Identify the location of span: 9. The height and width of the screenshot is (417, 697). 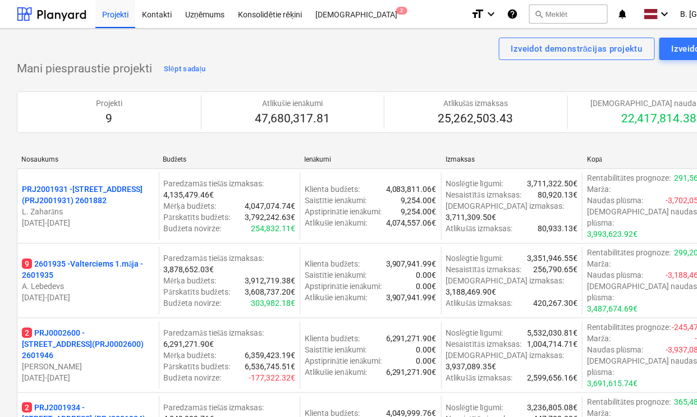
(27, 264).